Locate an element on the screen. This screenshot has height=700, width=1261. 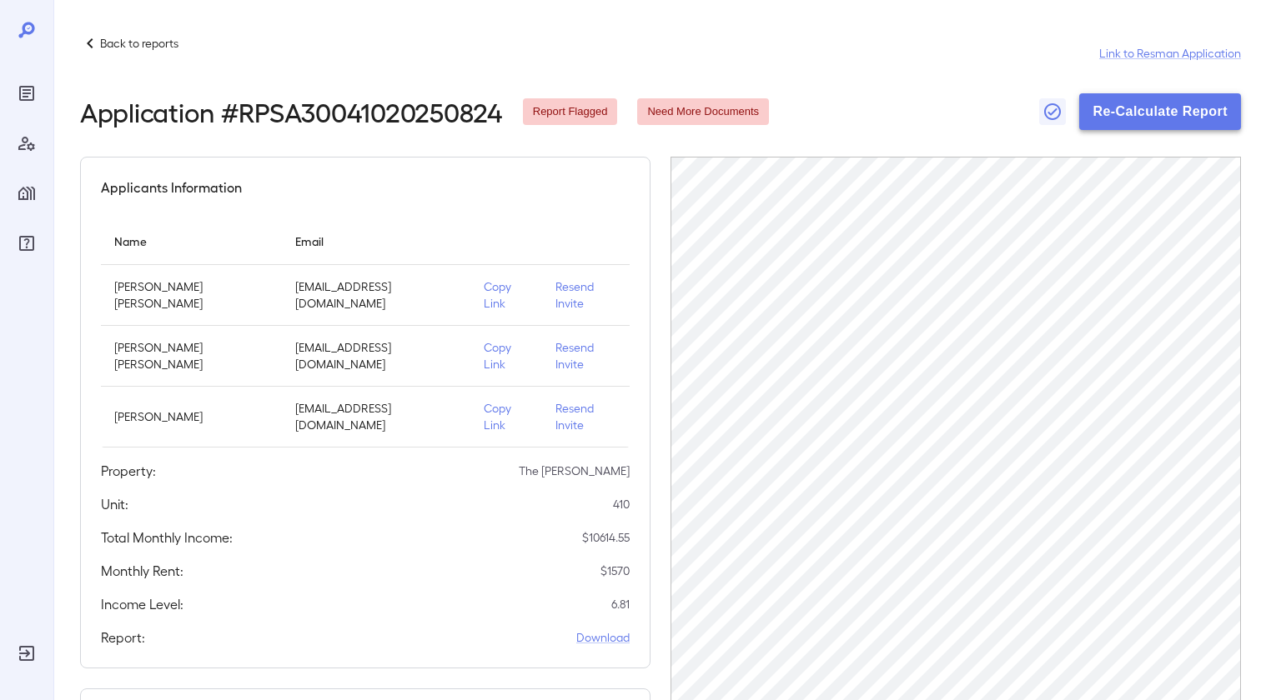
a: Download is located at coordinates (603, 638).